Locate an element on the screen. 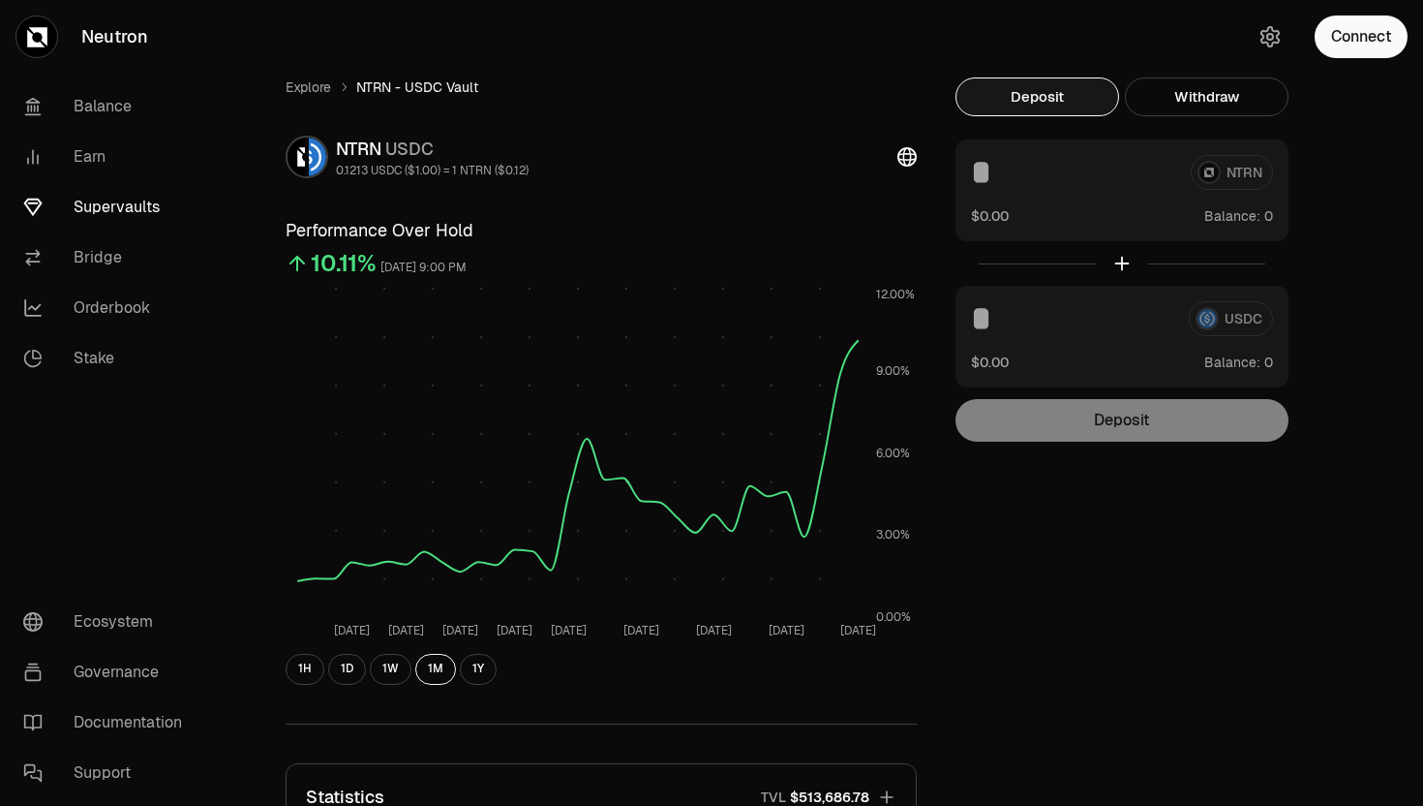 This screenshot has width=1423, height=806. button: Deposit is located at coordinates (1037, 97).